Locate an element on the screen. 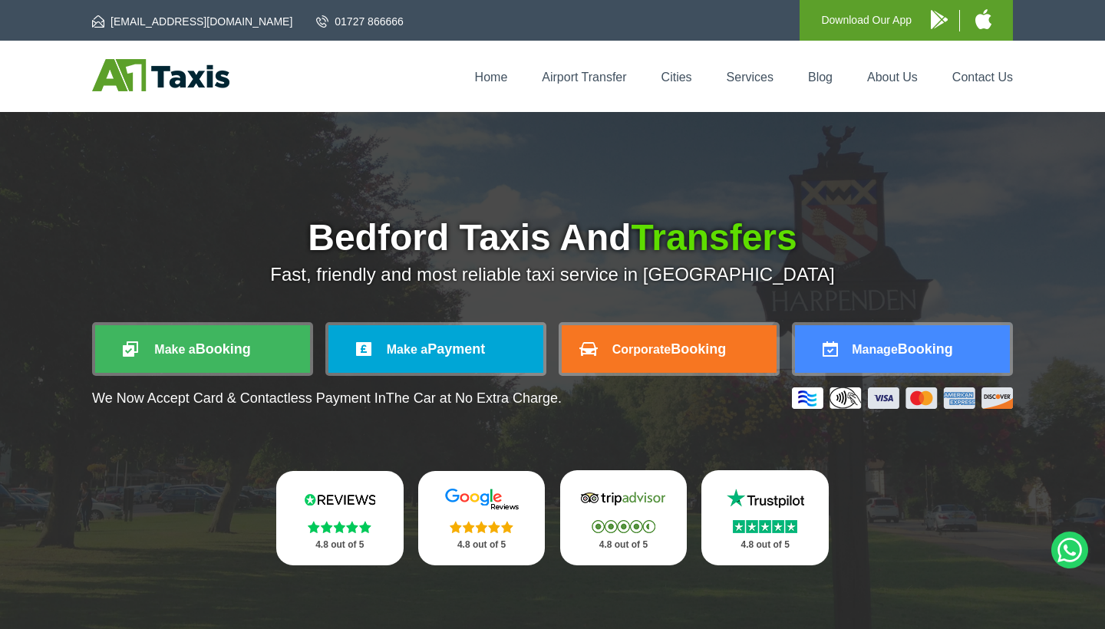  a: Cities is located at coordinates (677, 77).